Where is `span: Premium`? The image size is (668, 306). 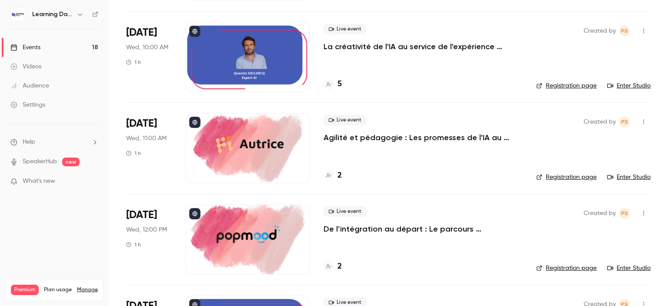
span: Premium is located at coordinates (25, 290).